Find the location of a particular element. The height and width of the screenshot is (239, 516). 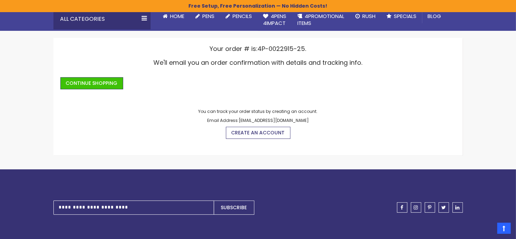

a: linkedin is located at coordinates (458, 208).